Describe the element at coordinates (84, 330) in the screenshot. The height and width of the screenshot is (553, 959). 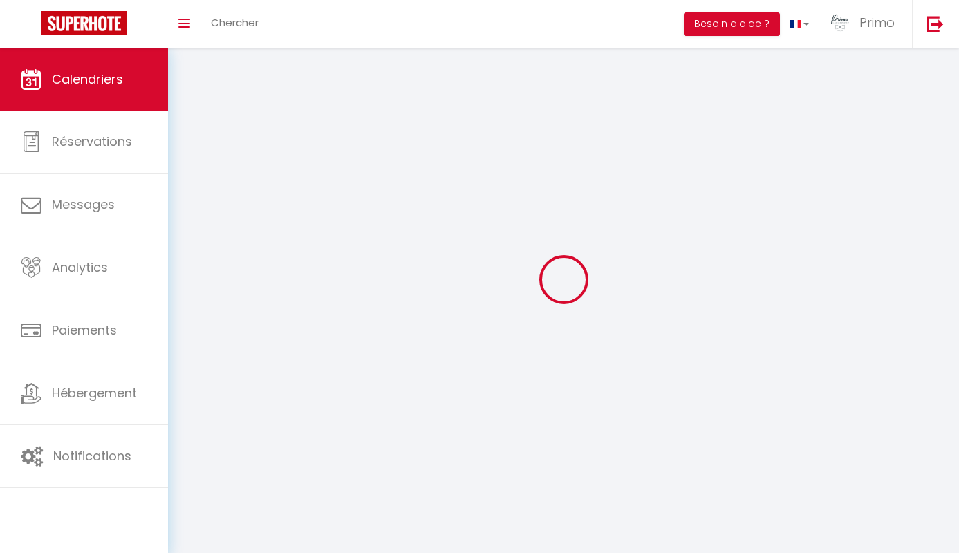
I see `span: Paiements` at that location.